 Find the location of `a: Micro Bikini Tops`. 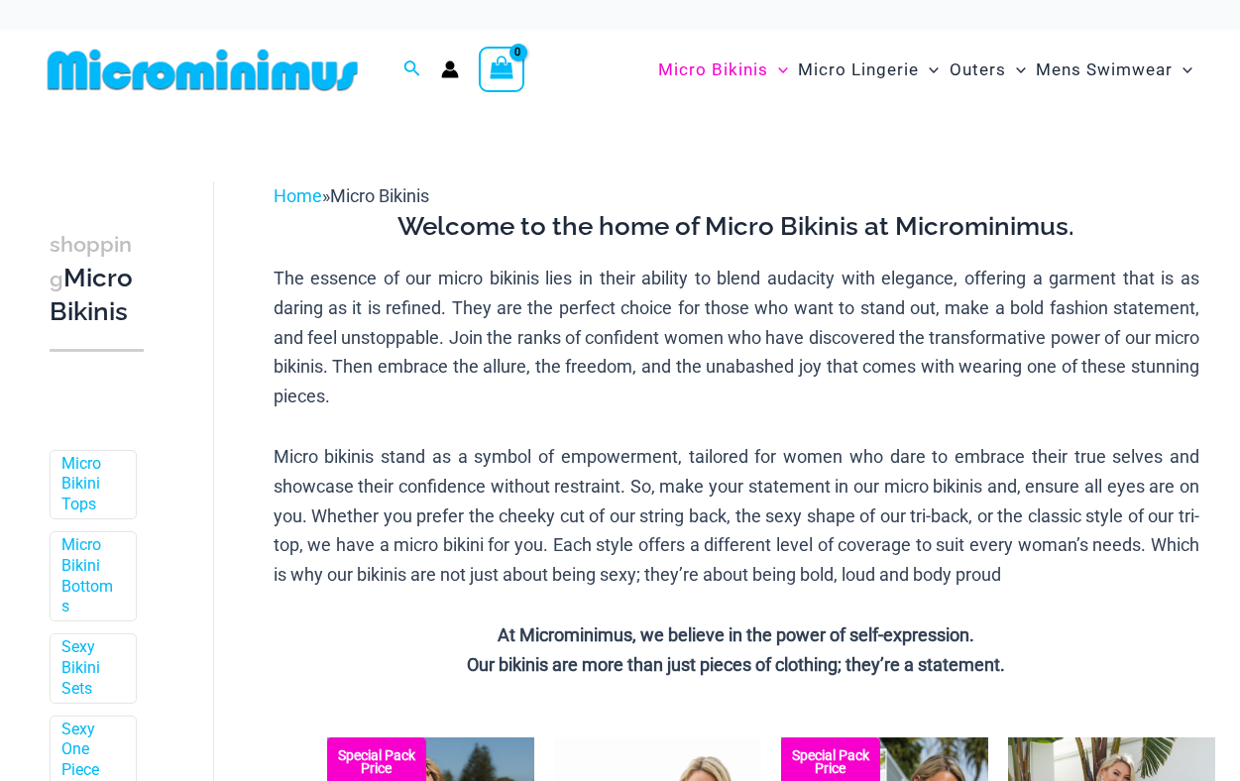

a: Micro Bikini Tops is located at coordinates (91, 485).